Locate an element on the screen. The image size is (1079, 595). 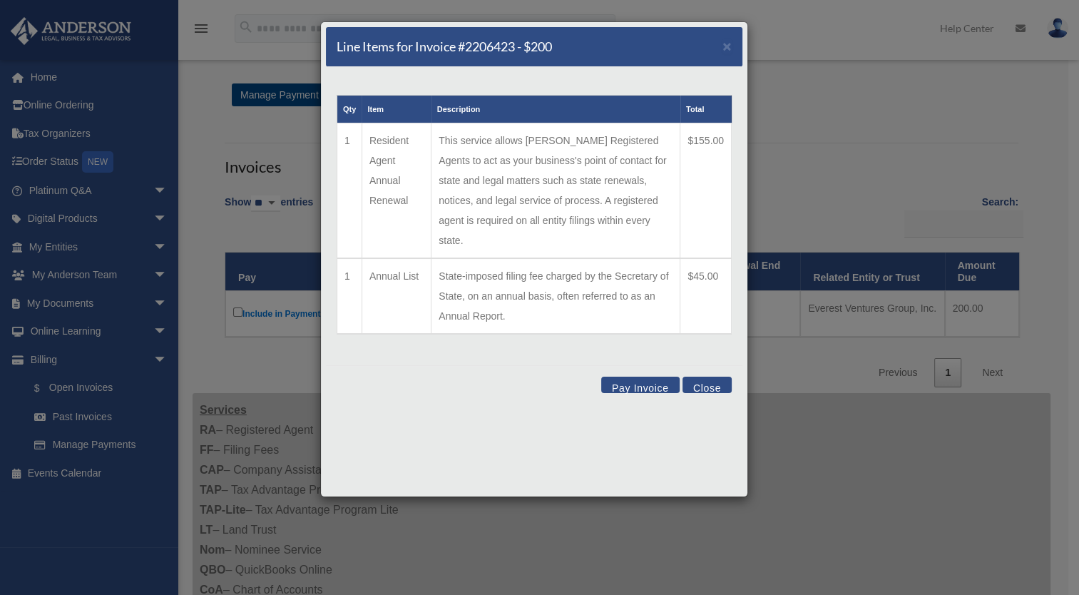
button: Pay Invoice is located at coordinates (640, 384).